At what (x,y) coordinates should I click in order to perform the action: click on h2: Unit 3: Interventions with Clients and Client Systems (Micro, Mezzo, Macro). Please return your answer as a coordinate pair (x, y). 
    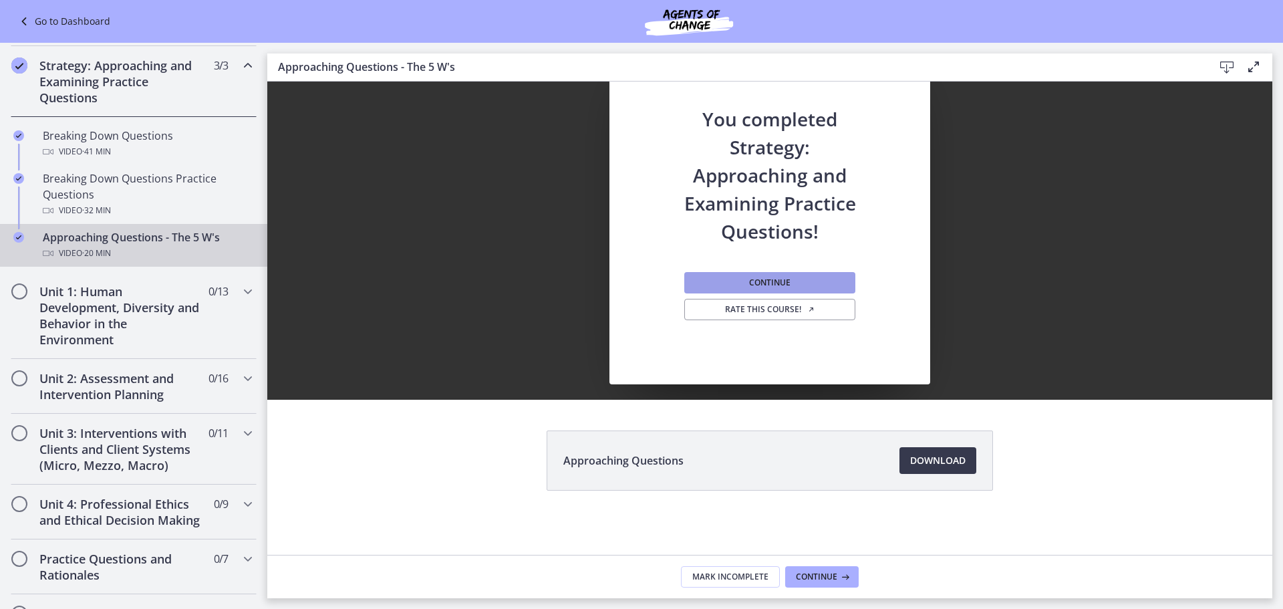
    Looking at the image, I should click on (121, 449).